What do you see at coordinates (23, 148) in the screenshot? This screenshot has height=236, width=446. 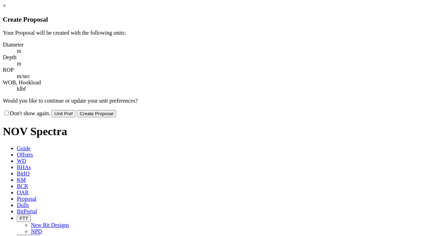 I see `a: Guide` at bounding box center [23, 148].